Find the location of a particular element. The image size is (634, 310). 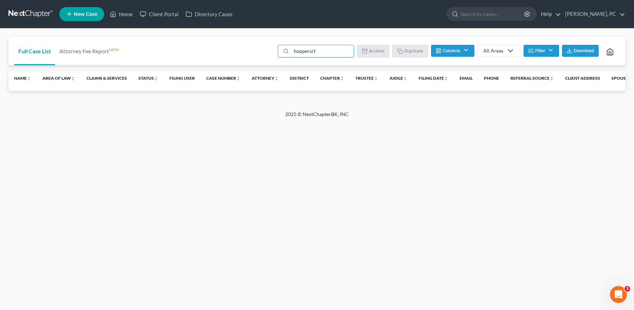

th: Email is located at coordinates (466, 78).